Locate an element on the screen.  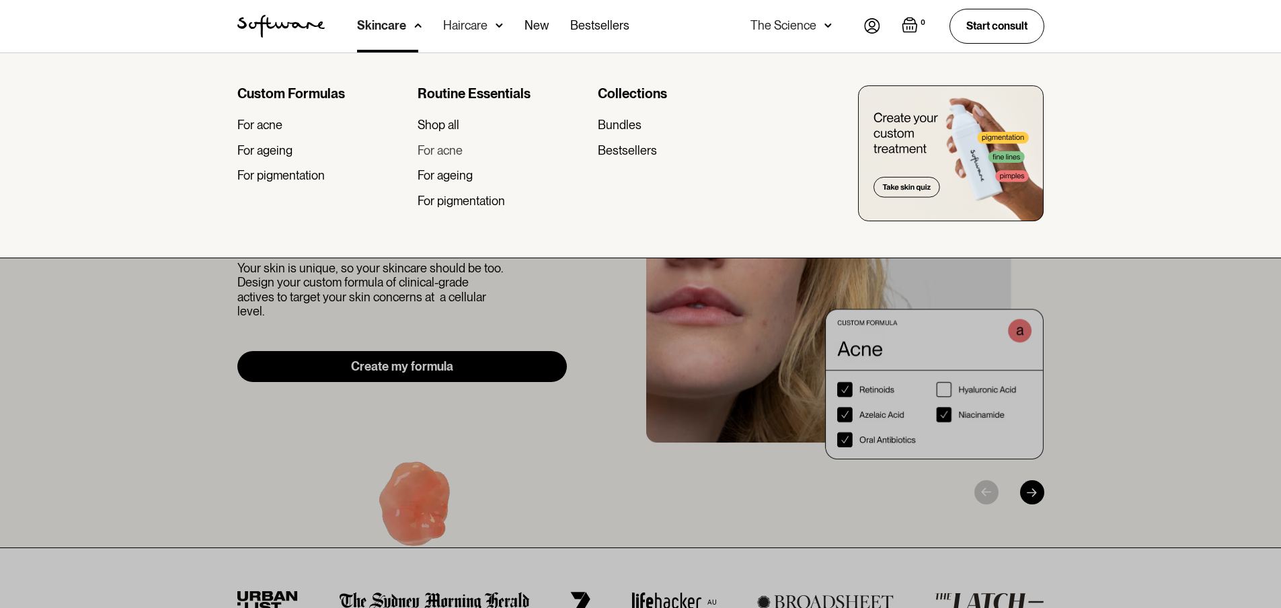
div: Custom Formulas is located at coordinates (322, 93).